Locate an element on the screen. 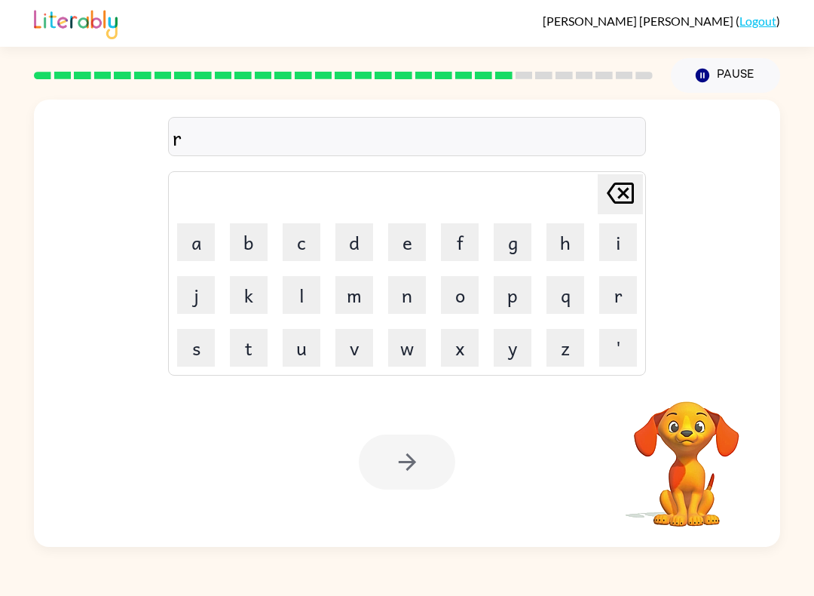  button: h is located at coordinates (565, 242).